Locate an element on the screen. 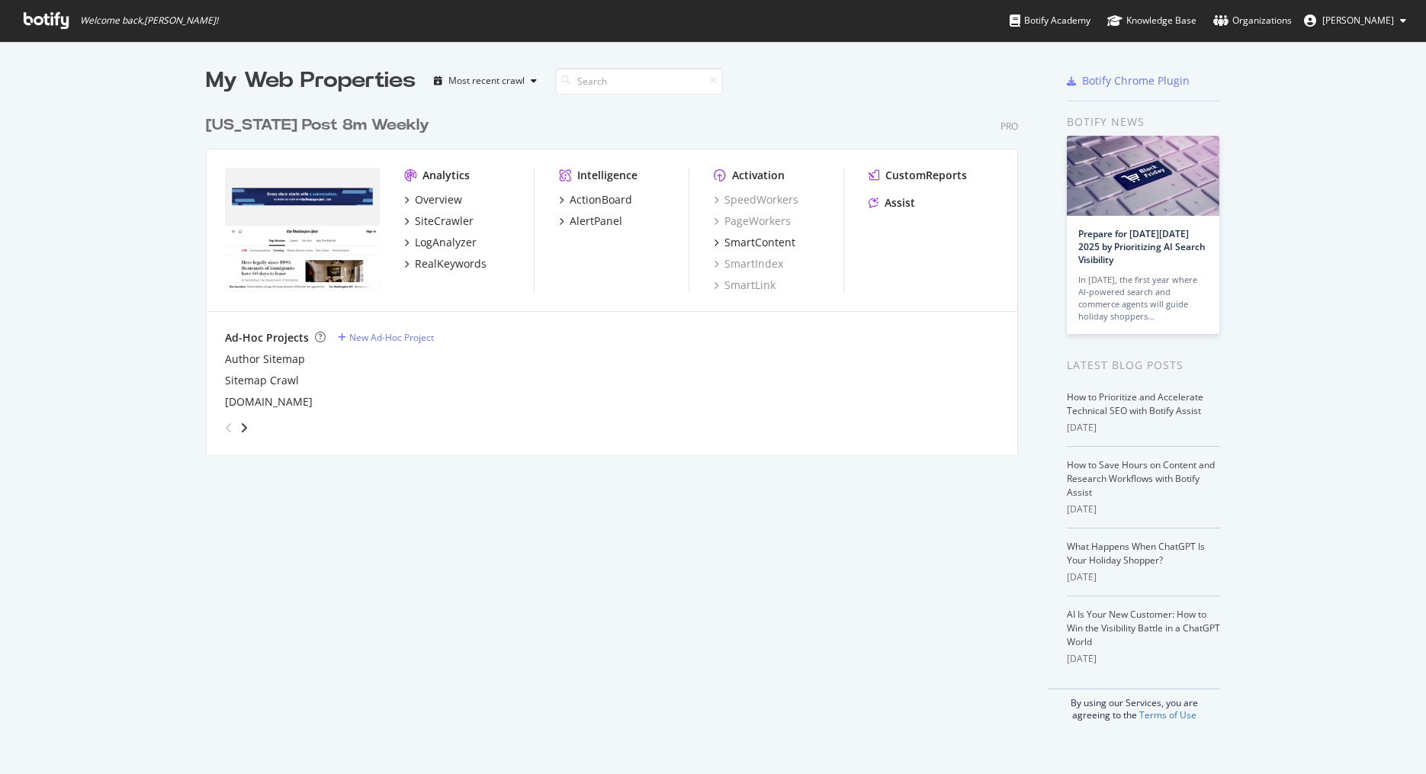 The image size is (1426, 774). a: Assist is located at coordinates (892, 203).